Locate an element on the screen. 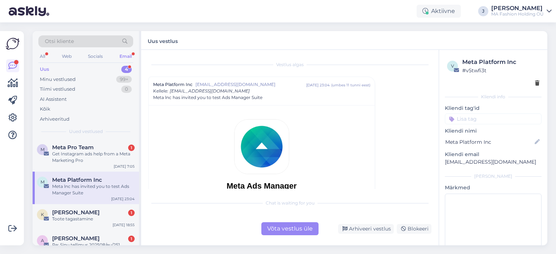  div: Uus is located at coordinates (45, 69).